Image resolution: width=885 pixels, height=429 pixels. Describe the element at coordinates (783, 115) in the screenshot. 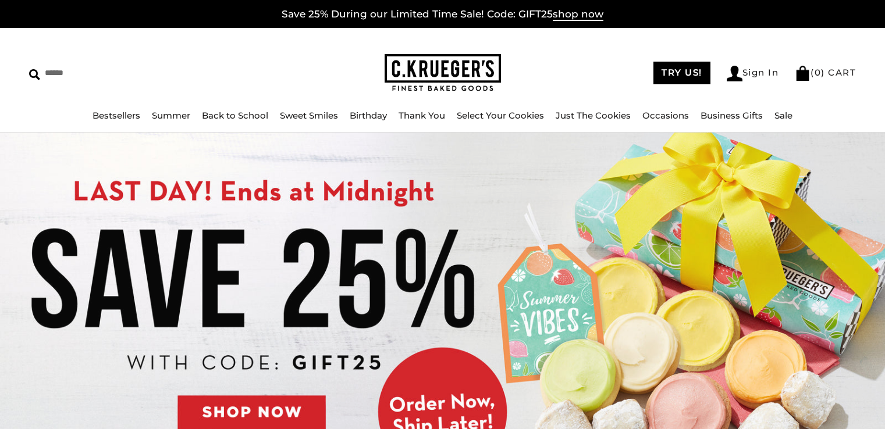

I see `a: Sale` at that location.